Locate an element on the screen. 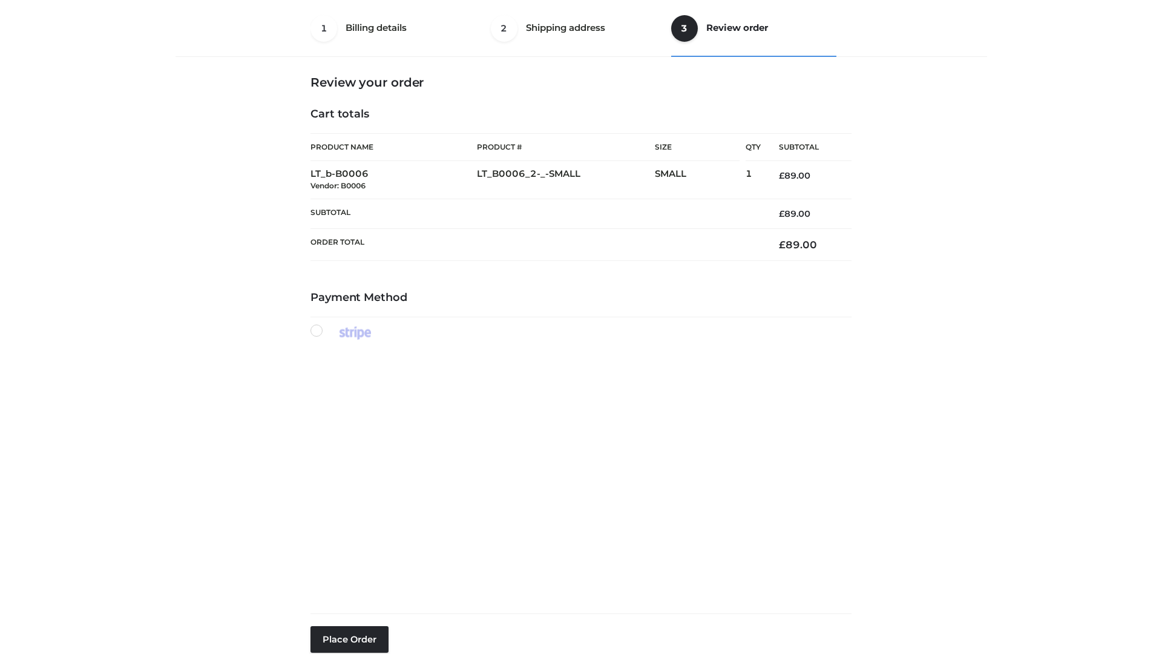 The width and height of the screenshot is (1162, 654). button: Place order is located at coordinates (349, 639).